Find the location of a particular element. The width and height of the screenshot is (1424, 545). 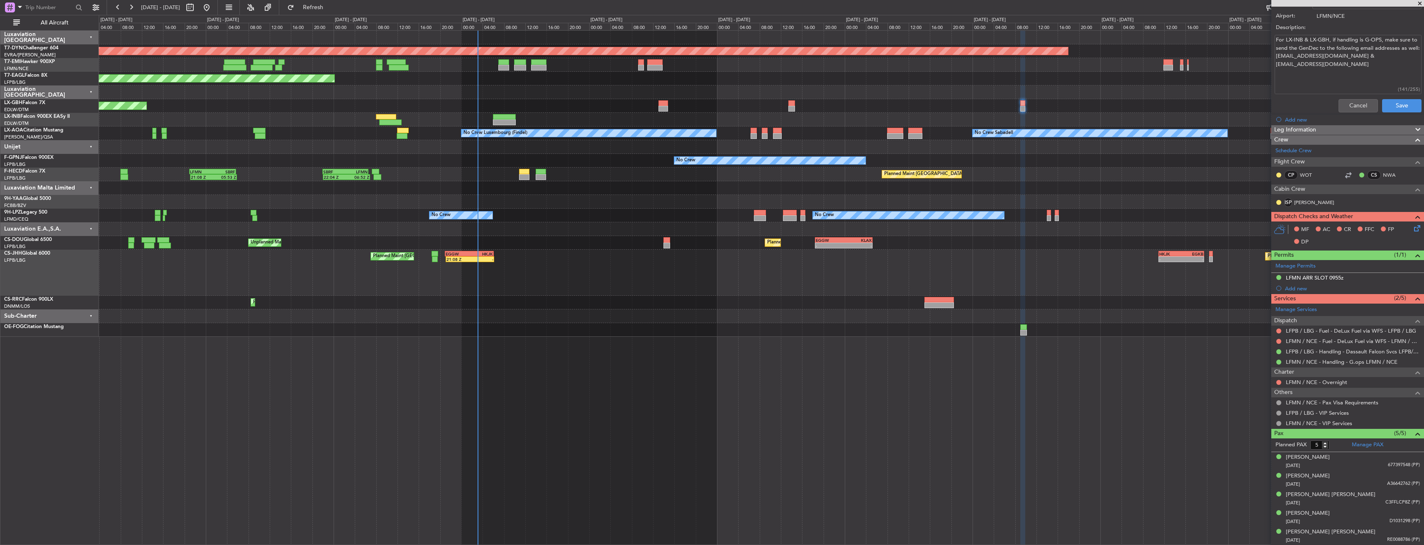

a: LFMN / NCE - Pax Visa Requirements is located at coordinates (1332, 402).